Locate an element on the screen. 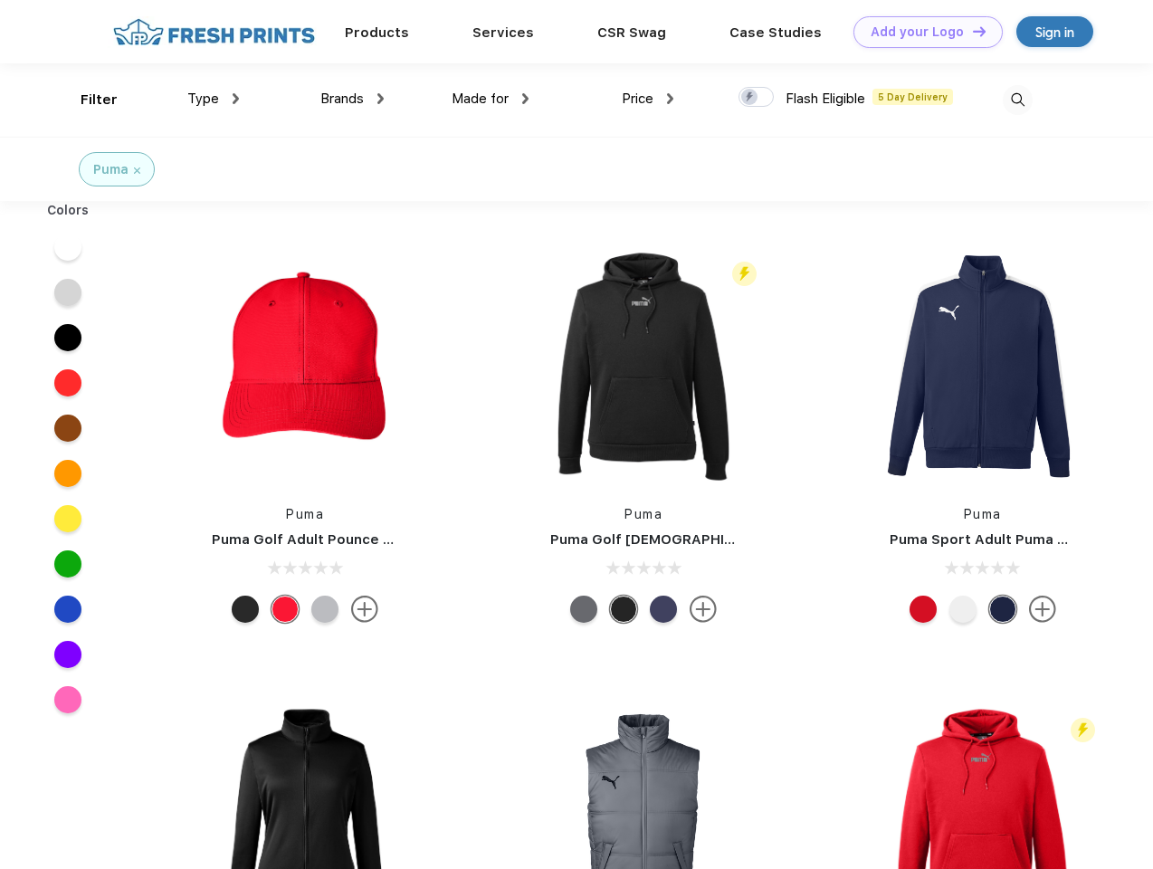 This screenshot has width=1153, height=869. a: Services is located at coordinates (503, 33).